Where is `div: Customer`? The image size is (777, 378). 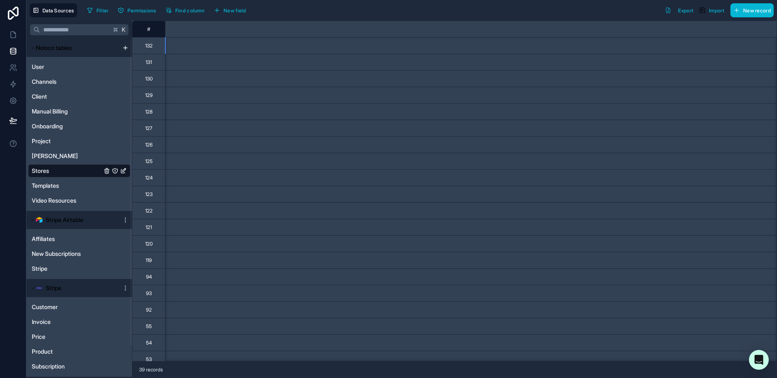
div: Customer is located at coordinates (79, 307).